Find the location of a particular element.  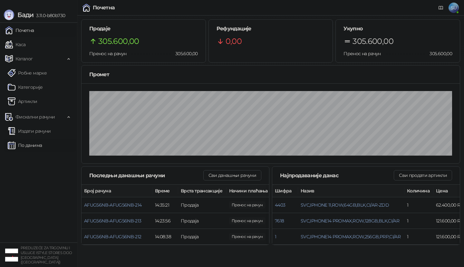

button: 1 is located at coordinates (276, 236).